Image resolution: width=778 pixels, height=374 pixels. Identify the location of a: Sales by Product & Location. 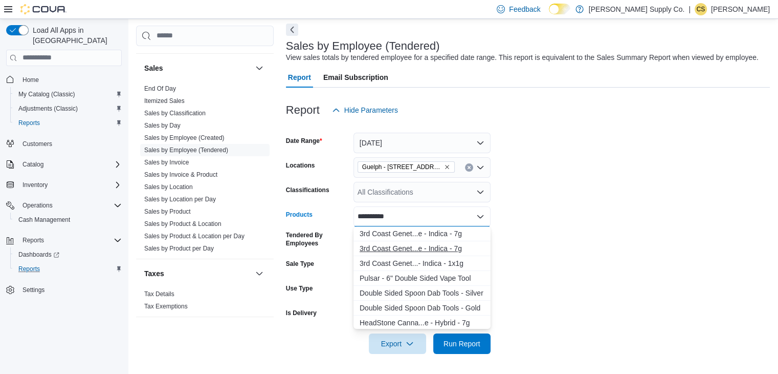
(183, 224).